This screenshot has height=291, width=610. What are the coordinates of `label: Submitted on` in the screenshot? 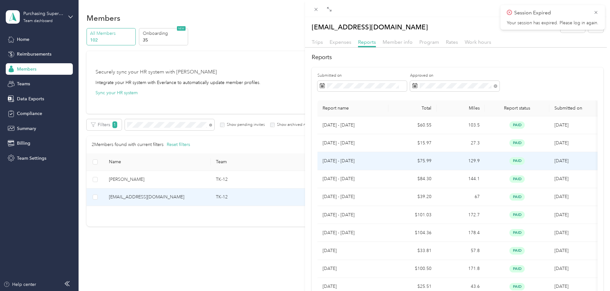 It's located at (362, 76).